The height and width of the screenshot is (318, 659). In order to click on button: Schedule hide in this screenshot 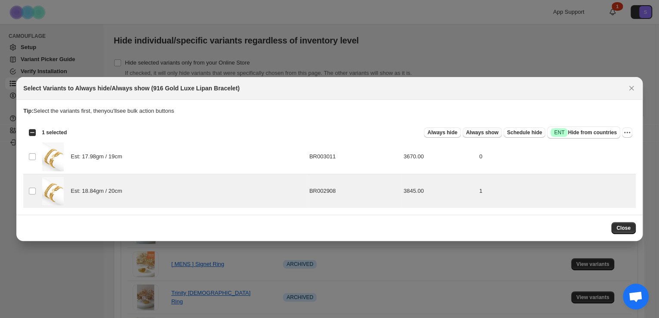, I will do `click(524, 133)`.